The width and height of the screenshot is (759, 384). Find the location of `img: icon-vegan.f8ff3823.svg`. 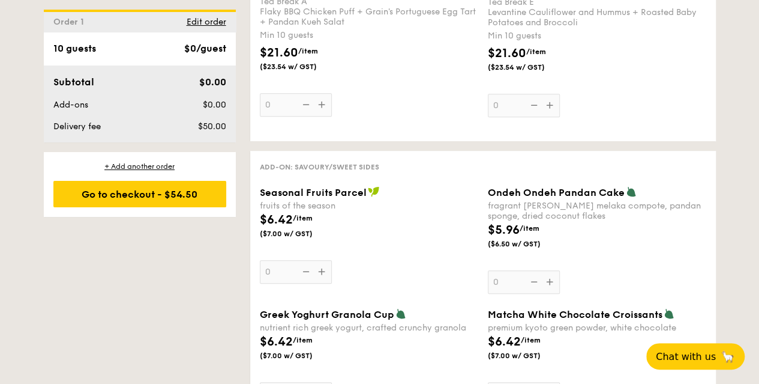

img: icon-vegan.f8ff3823.svg is located at coordinates (374, 191).